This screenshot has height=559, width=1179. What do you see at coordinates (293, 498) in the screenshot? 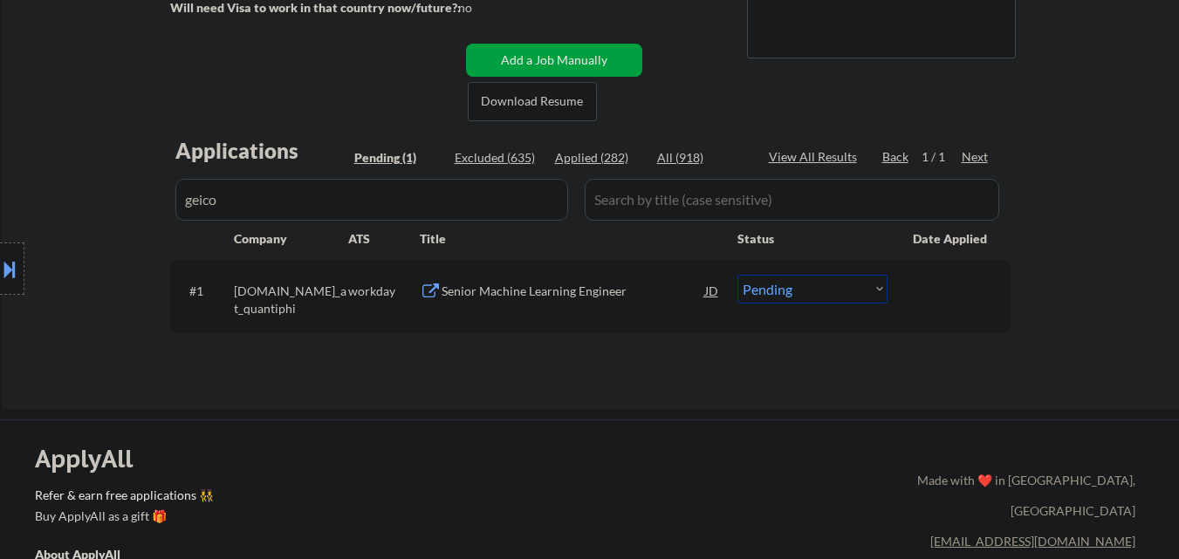
I see `a: Refer & earn free applications 👯‍♀️` at bounding box center [293, 498].